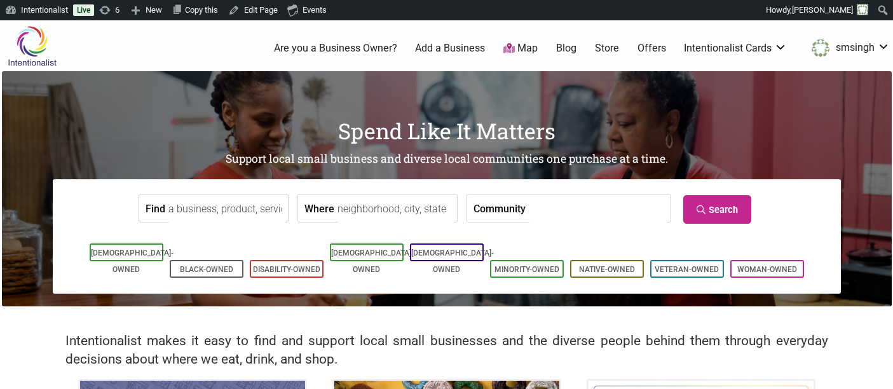  Describe the element at coordinates (651, 48) in the screenshot. I see `a: Offers` at that location.